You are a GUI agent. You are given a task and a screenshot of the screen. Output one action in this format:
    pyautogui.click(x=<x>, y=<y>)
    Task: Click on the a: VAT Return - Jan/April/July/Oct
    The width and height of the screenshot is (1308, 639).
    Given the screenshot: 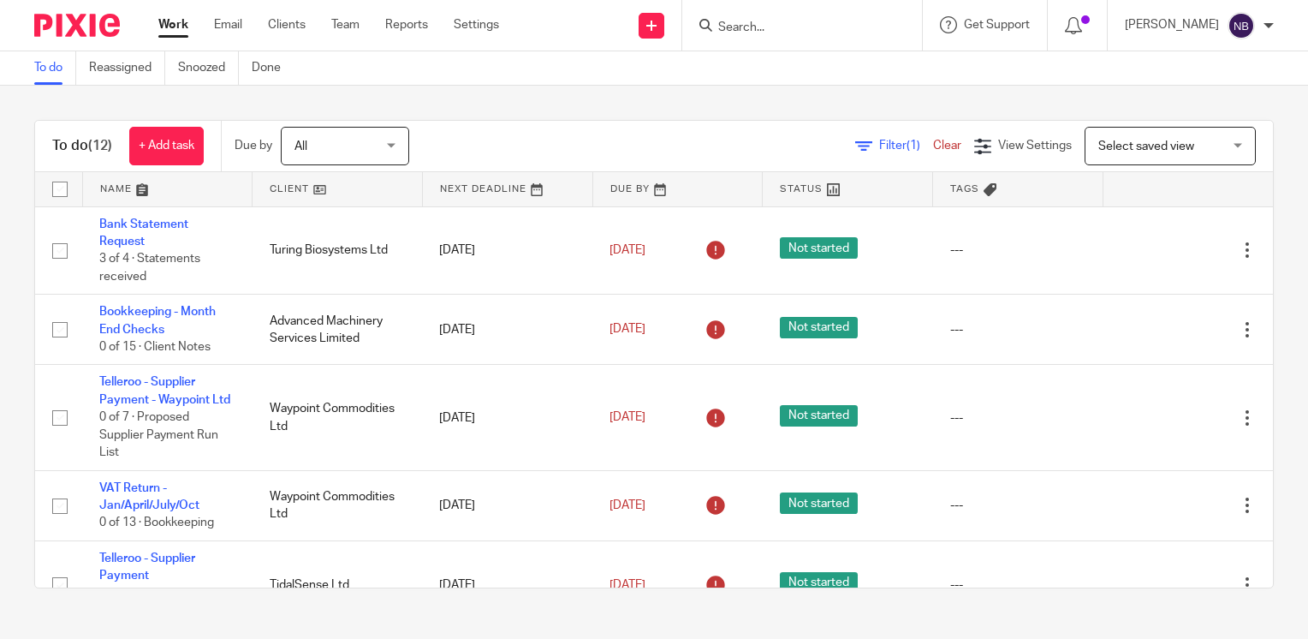 What is the action you would take?
    pyautogui.click(x=149, y=497)
    